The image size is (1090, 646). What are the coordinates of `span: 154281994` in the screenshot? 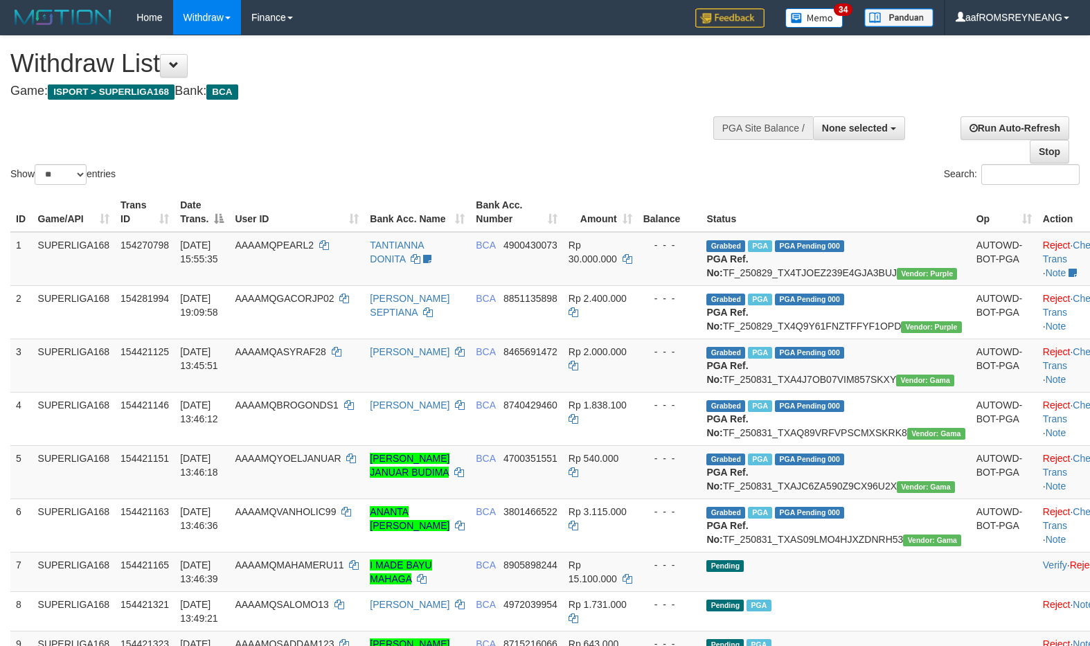 It's located at (145, 298).